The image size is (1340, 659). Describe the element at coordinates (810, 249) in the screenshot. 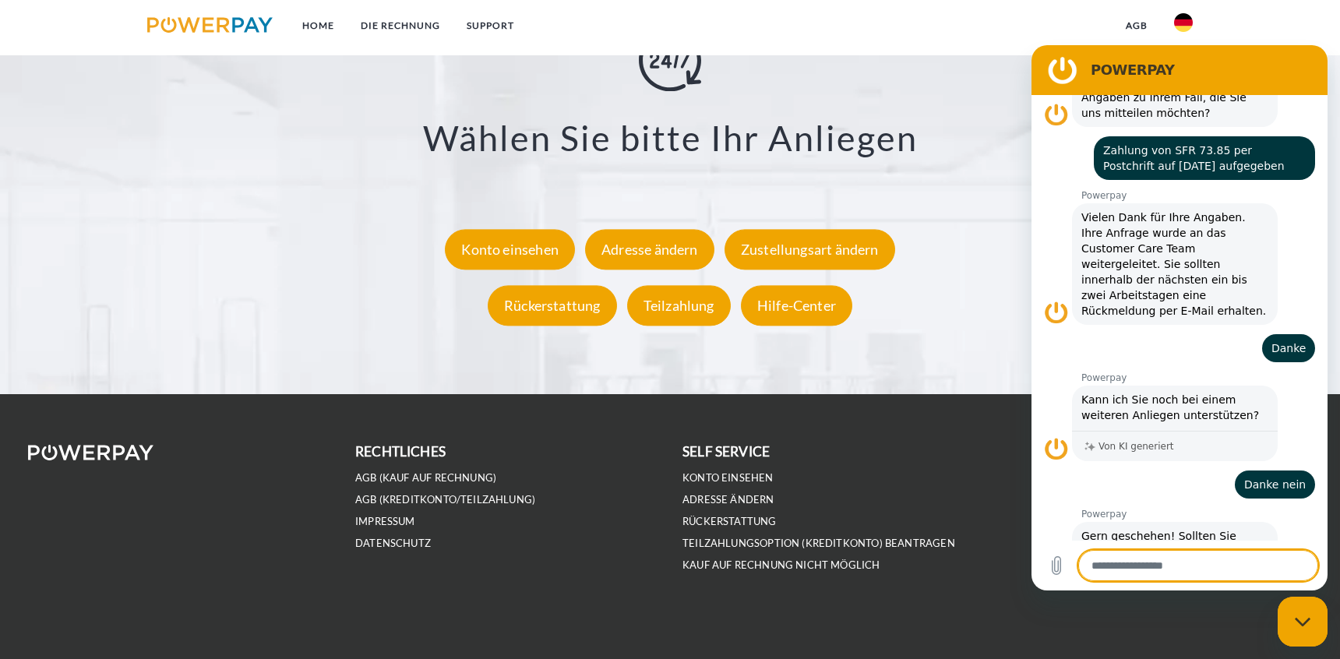

I see `div: Zustellungsart ändern` at that location.